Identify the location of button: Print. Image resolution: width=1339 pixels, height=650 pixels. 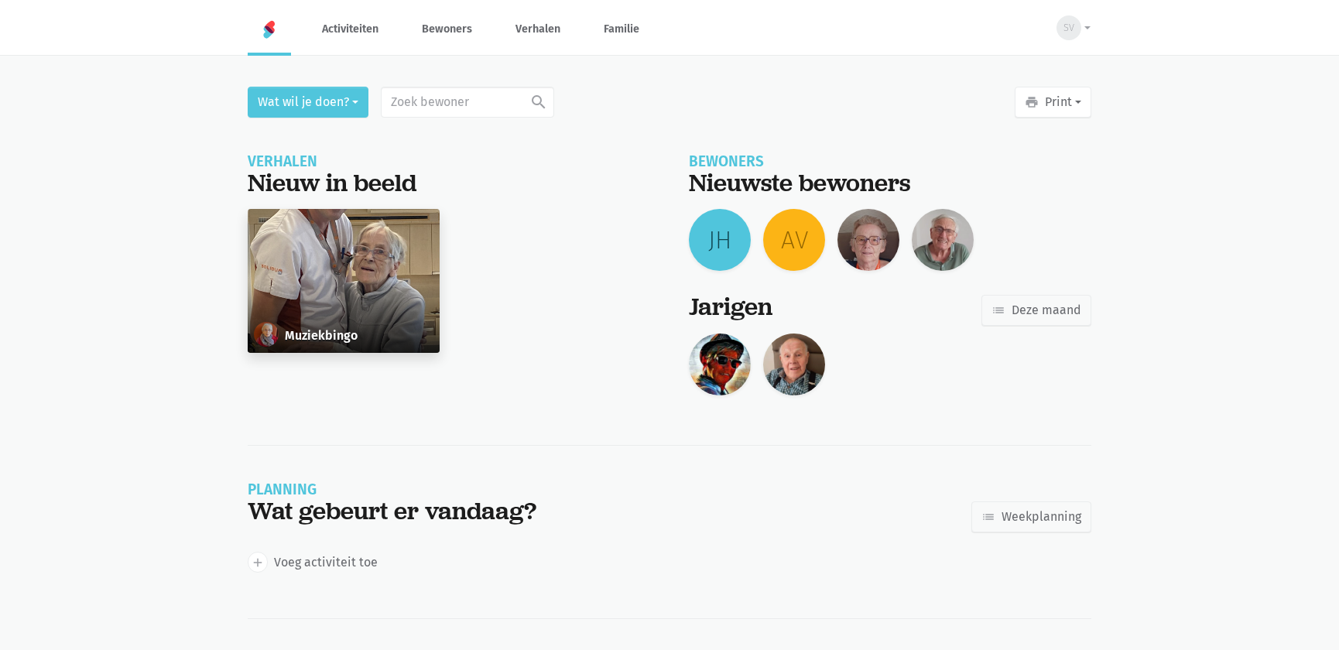
(1052, 102).